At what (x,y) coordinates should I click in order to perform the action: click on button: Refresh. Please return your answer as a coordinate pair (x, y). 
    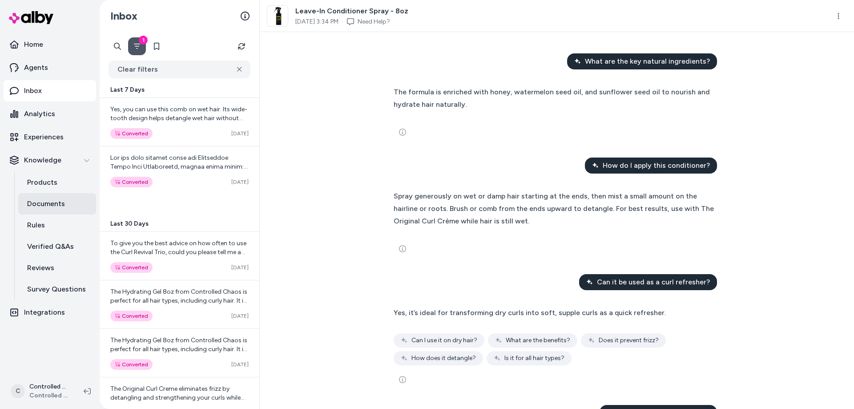
    Looking at the image, I should click on (242, 46).